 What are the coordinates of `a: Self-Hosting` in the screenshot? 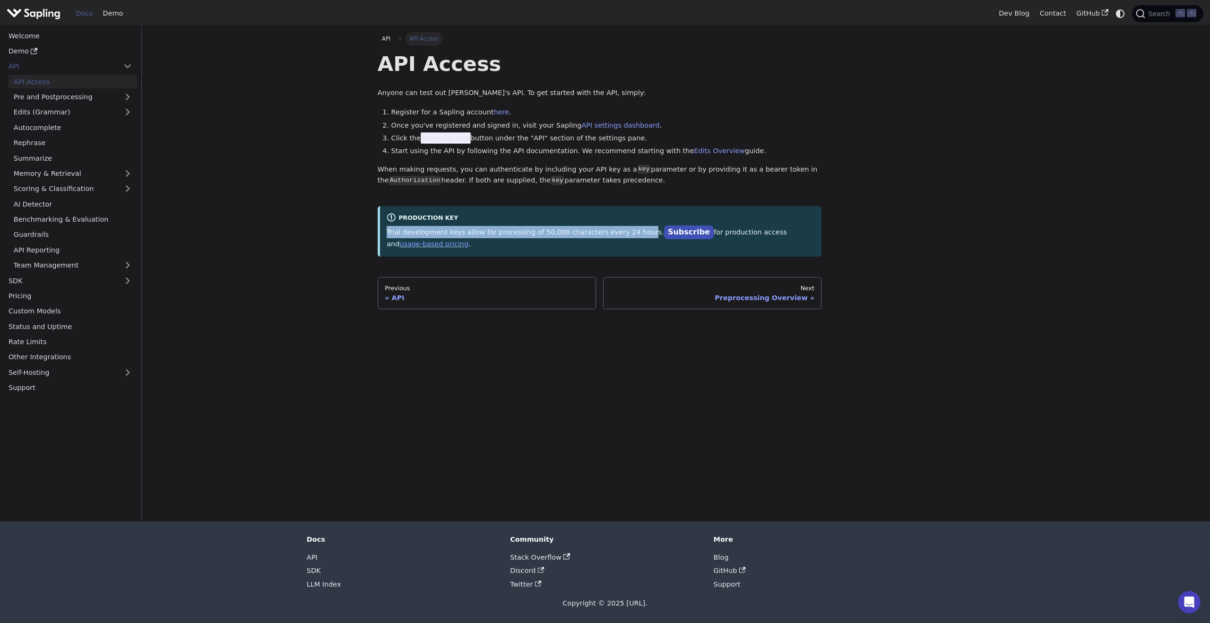 It's located at (70, 372).